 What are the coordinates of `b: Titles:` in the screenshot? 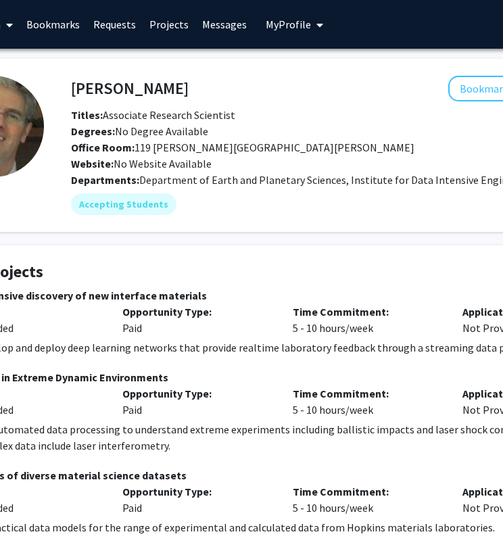 It's located at (87, 115).